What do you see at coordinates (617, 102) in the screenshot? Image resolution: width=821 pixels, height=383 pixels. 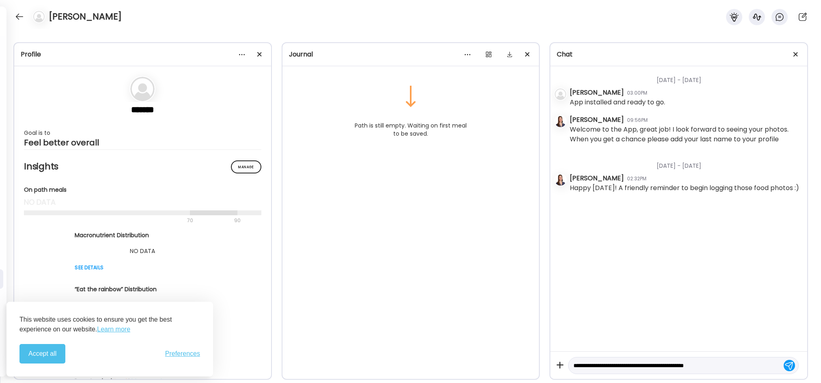 I see `div: App installed and ready to go.` at bounding box center [617, 102].